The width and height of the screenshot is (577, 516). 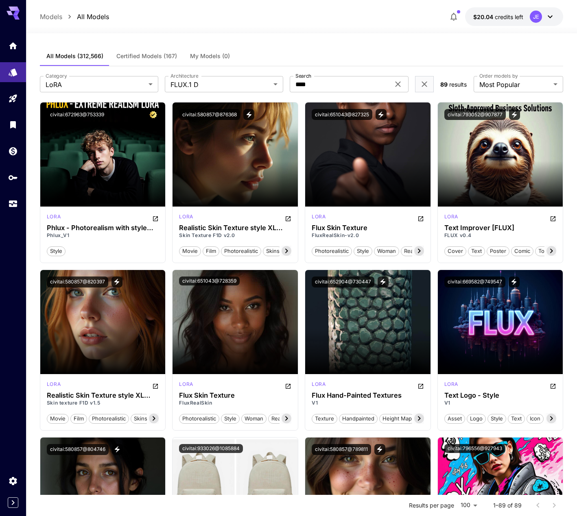 What do you see at coordinates (103, 236) in the screenshot?
I see `p: Phlux_V1` at bounding box center [103, 236].